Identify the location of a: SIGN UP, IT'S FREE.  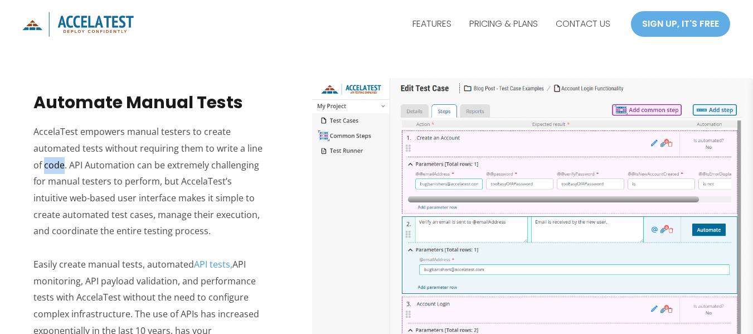
(681, 24).